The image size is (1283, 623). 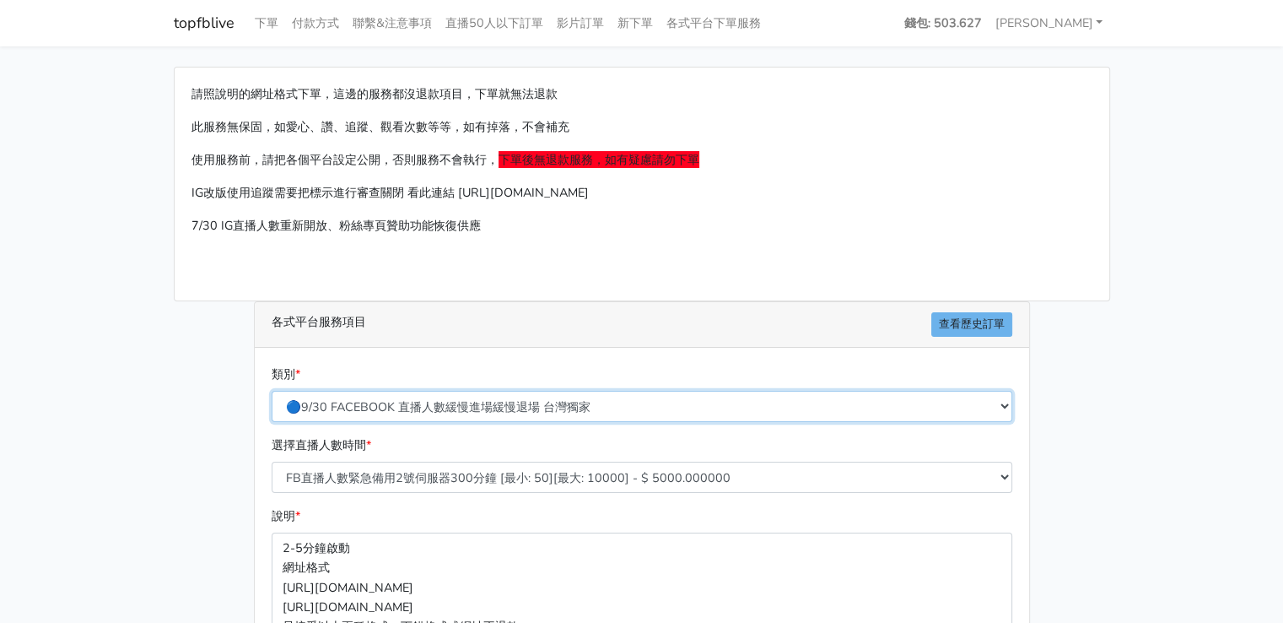 I want to click on label: 選擇直播人數時間, so click(x=321, y=445).